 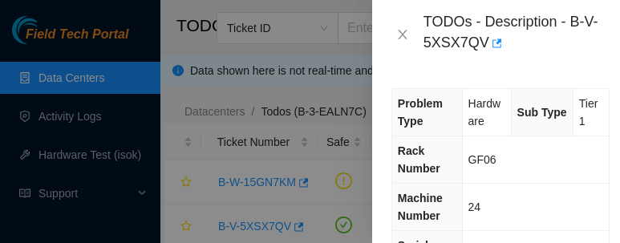 What do you see at coordinates (475, 207) in the screenshot?
I see `span: 24` at bounding box center [475, 207].